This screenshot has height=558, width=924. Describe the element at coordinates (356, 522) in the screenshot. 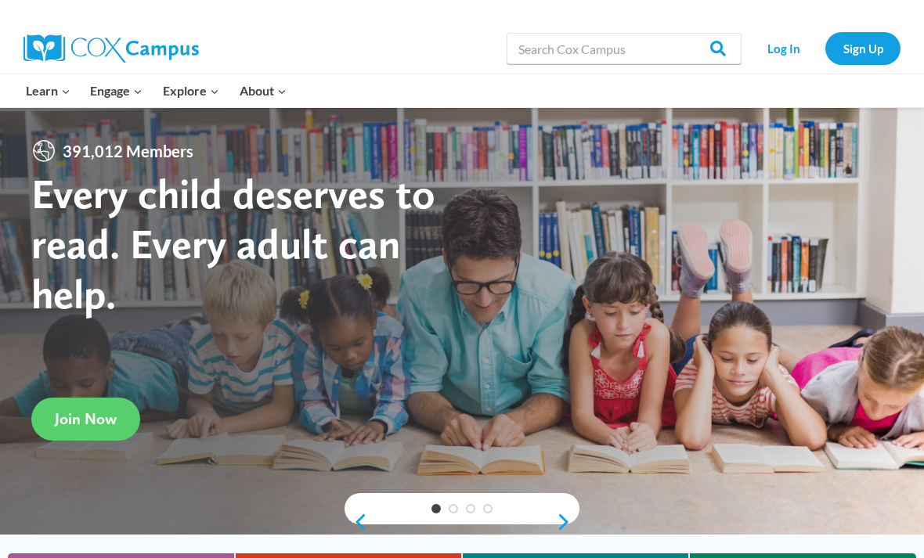

I see `a: previous` at that location.